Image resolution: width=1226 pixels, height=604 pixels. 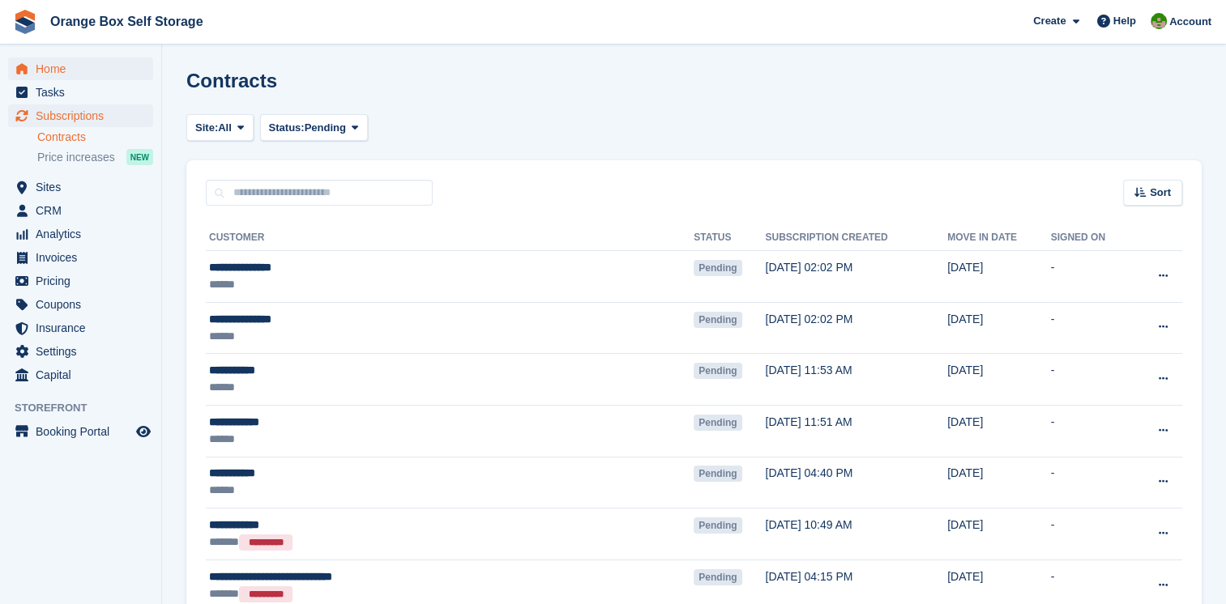 I want to click on span: Pricing, so click(x=84, y=281).